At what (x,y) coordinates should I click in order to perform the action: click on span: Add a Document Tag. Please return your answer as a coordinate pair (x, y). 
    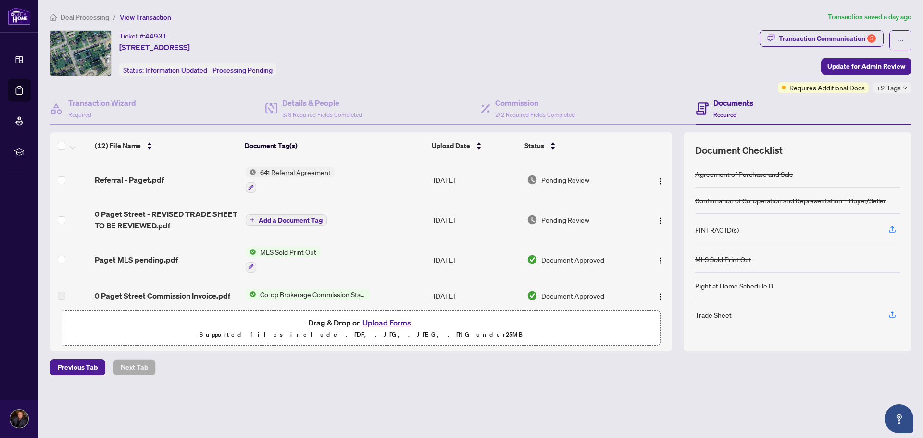
    Looking at the image, I should click on (290, 220).